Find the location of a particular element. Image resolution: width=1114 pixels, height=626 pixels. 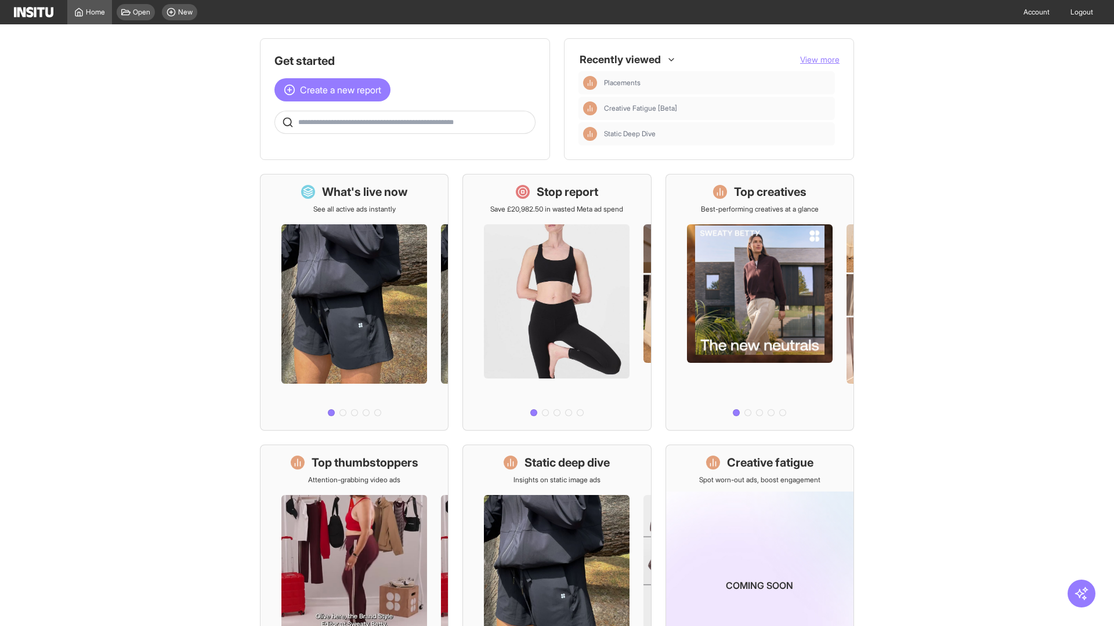

span: Create a new report is located at coordinates (340, 90).